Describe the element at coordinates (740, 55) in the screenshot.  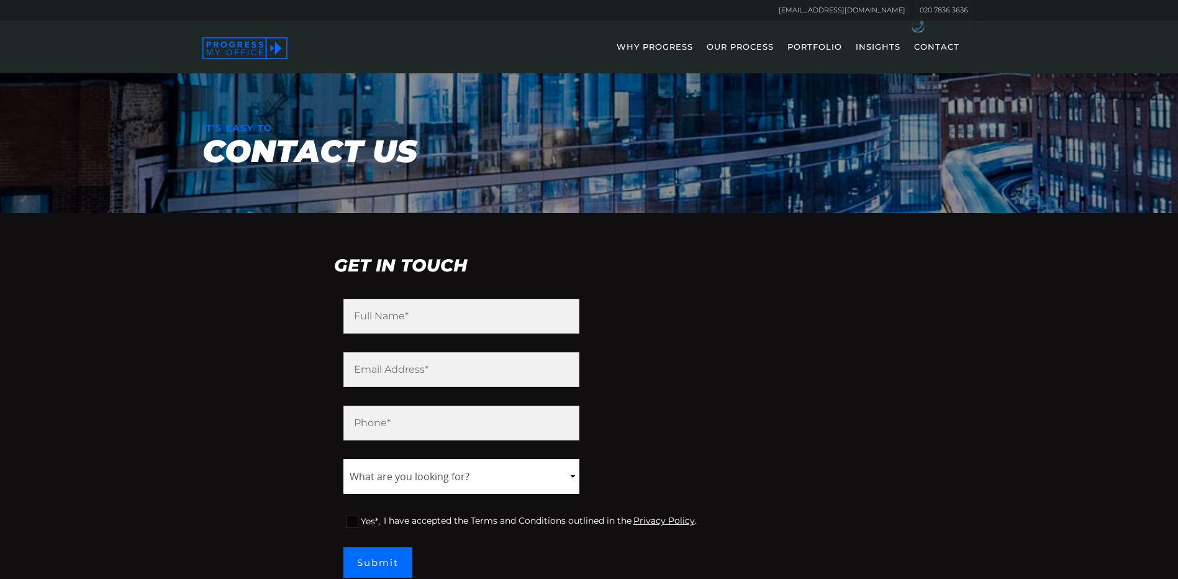
I see `a: OUR PROCESS` at that location.